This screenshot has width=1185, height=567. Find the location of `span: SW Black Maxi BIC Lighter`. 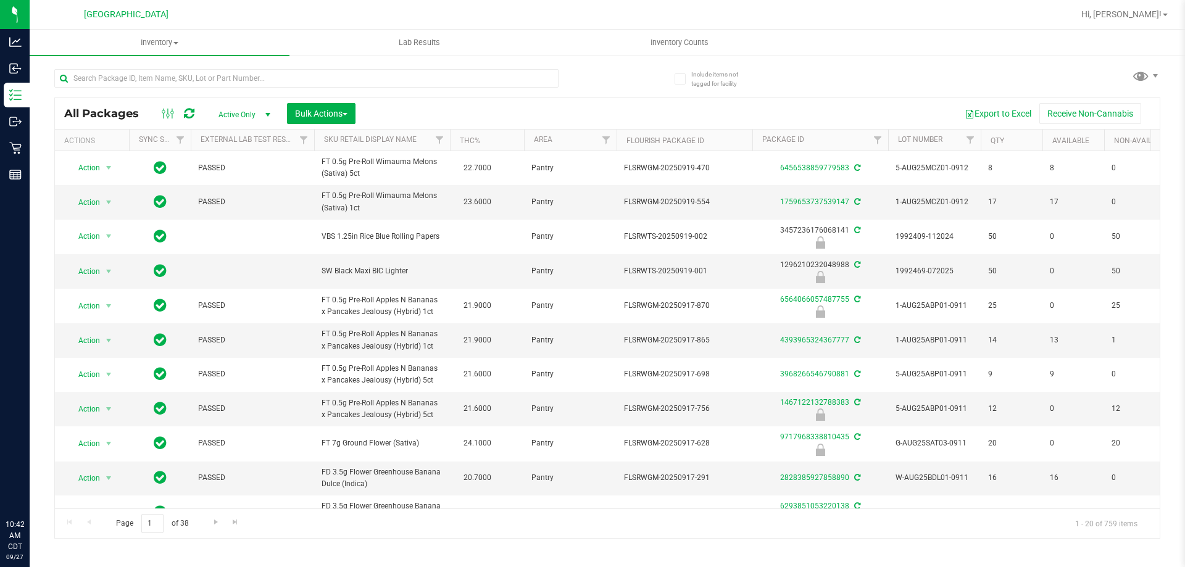

span: SW Black Maxi BIC Lighter is located at coordinates (382, 271).